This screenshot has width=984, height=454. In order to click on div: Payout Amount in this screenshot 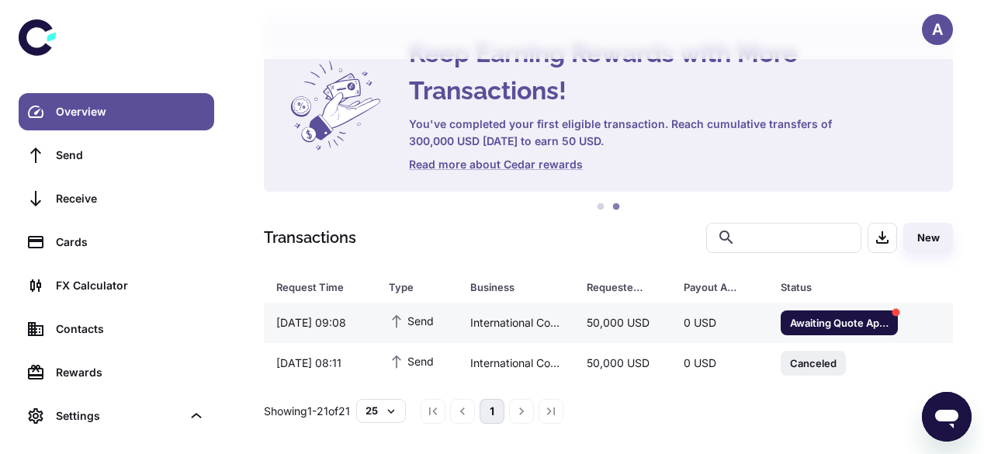, I will do `click(712, 287)`.